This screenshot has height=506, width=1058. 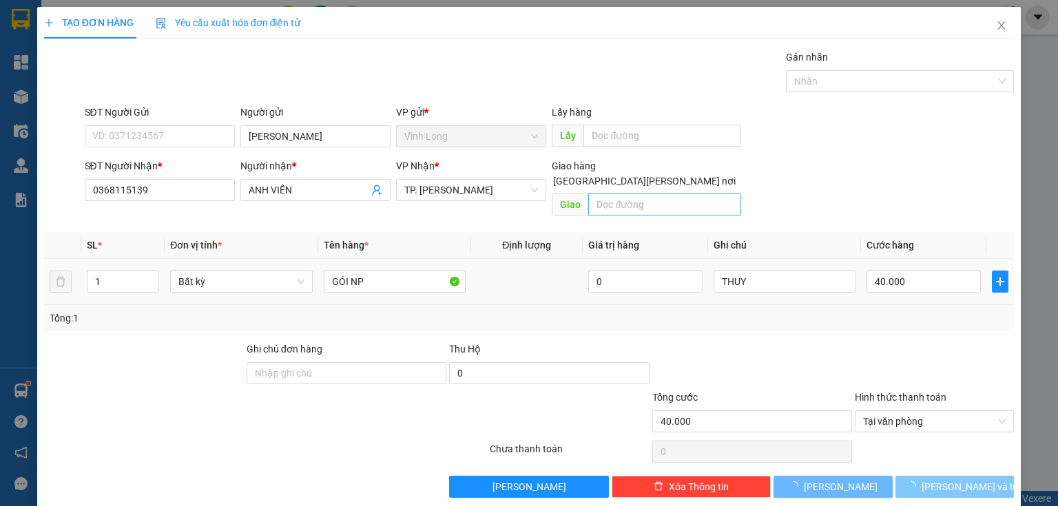 I want to click on span: Thu Hộ, so click(x=465, y=349).